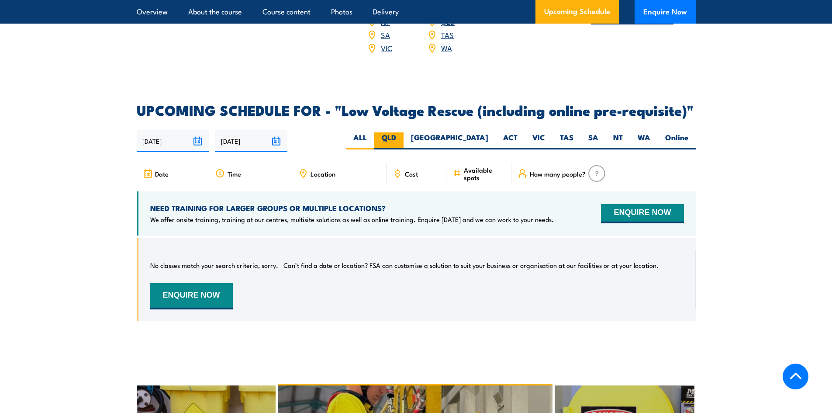 The height and width of the screenshot is (413, 832). Describe the element at coordinates (386, 48) in the screenshot. I see `a: VIC` at that location.